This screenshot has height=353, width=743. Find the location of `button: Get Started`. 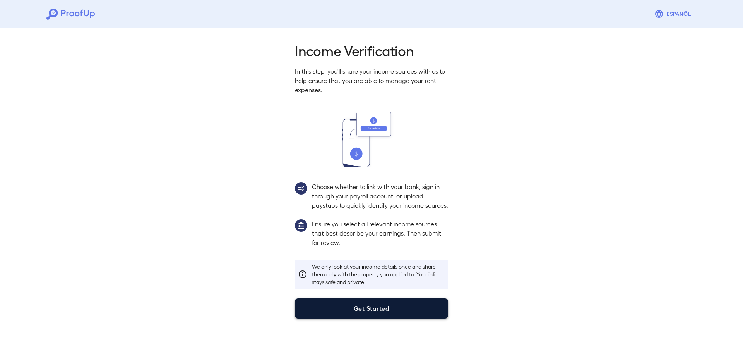

button: Get Started is located at coordinates (372, 308).